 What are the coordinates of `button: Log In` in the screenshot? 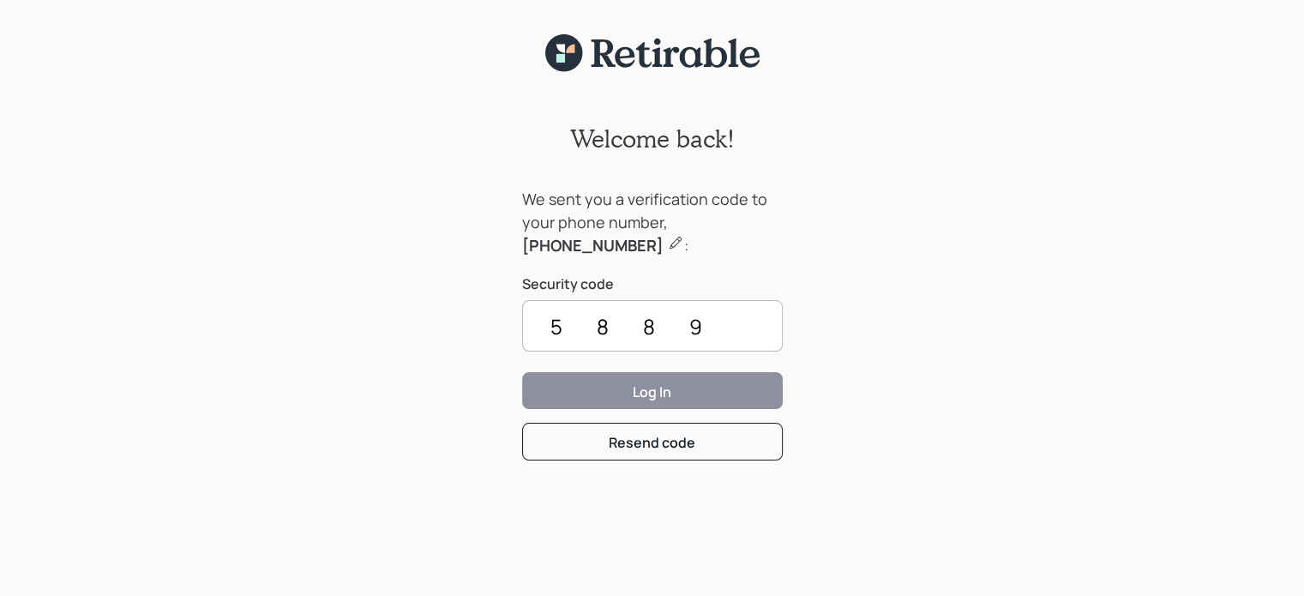 It's located at (653, 390).